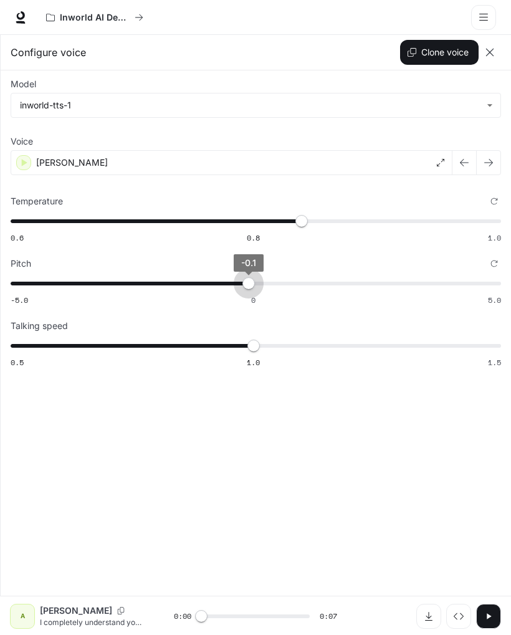 The width and height of the screenshot is (511, 635). Describe the element at coordinates (253, 237) in the screenshot. I see `span: 0.8` at that location.